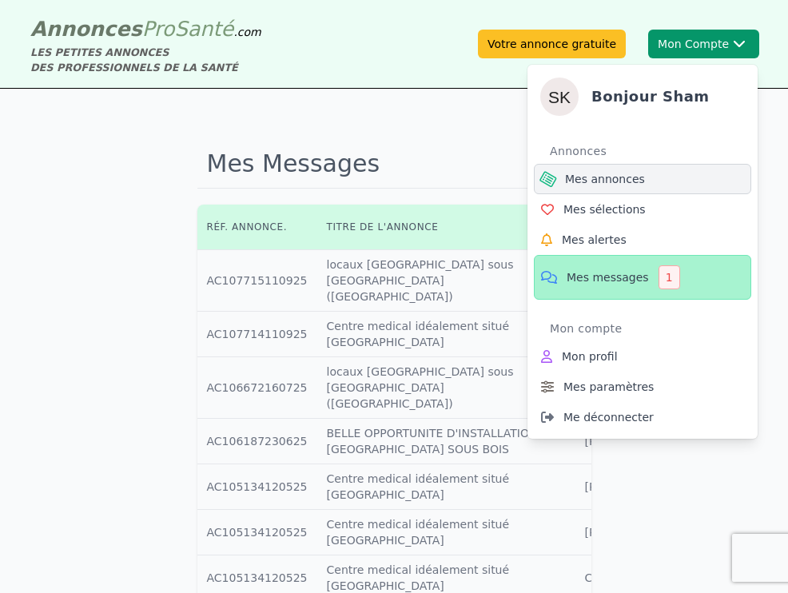  What do you see at coordinates (608, 417) in the screenshot?
I see `span: Me déconnecter` at bounding box center [608, 417].